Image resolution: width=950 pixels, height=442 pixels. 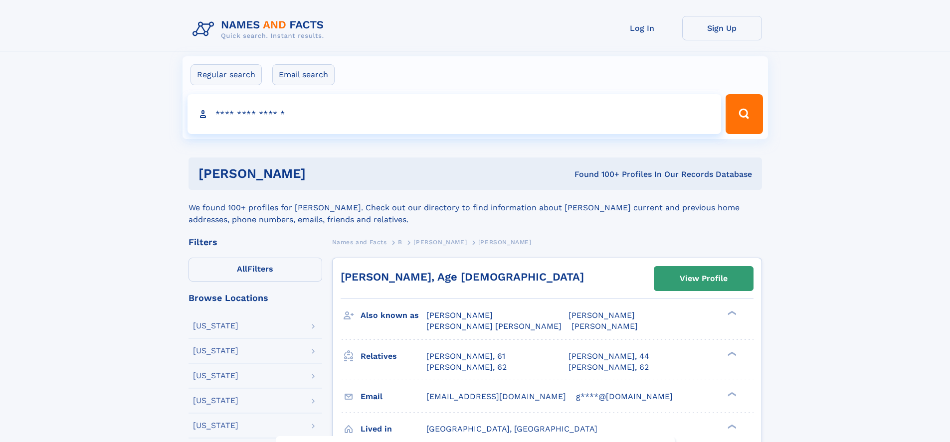 I want to click on h3: Lived in, so click(x=394, y=429).